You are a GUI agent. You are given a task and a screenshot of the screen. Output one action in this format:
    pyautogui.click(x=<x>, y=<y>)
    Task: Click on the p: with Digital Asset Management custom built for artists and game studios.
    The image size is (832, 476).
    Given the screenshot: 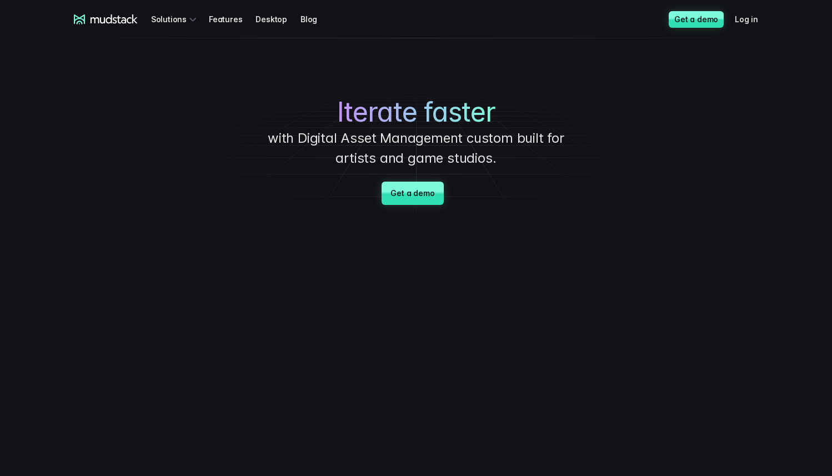 What is the action you would take?
    pyautogui.click(x=416, y=148)
    